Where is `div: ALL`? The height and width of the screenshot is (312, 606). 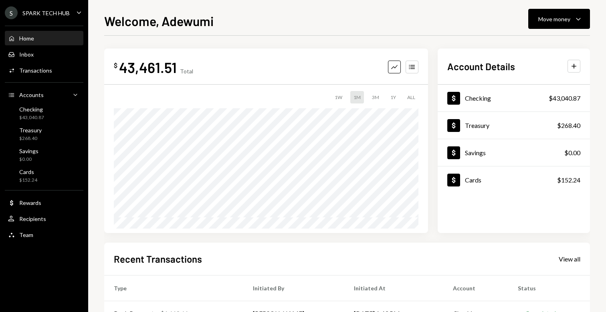
div: ALL is located at coordinates (411, 97).